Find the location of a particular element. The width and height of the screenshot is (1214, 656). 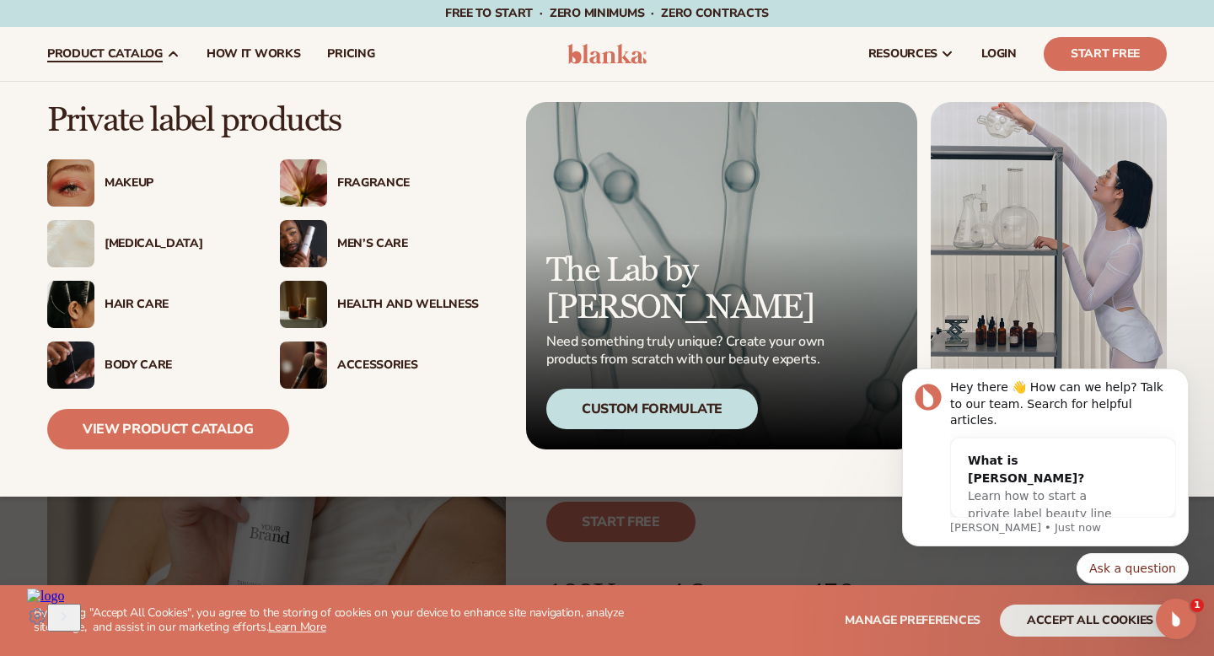

span: pricing is located at coordinates (351, 54).